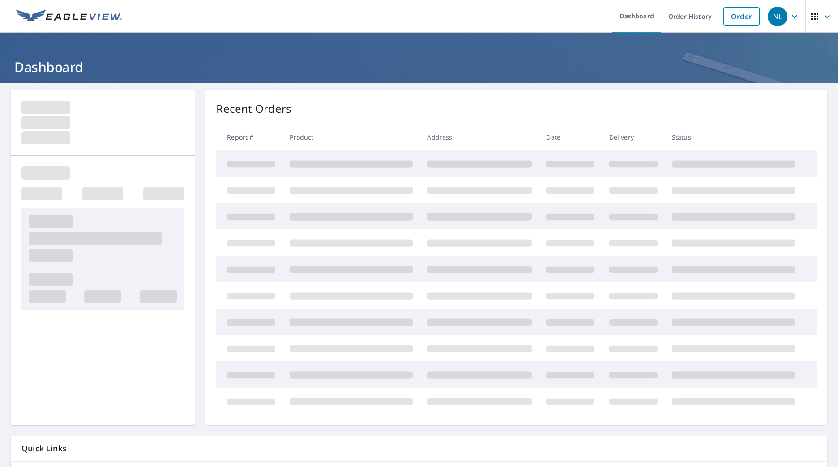 The image size is (838, 467). I want to click on div: NL, so click(777, 17).